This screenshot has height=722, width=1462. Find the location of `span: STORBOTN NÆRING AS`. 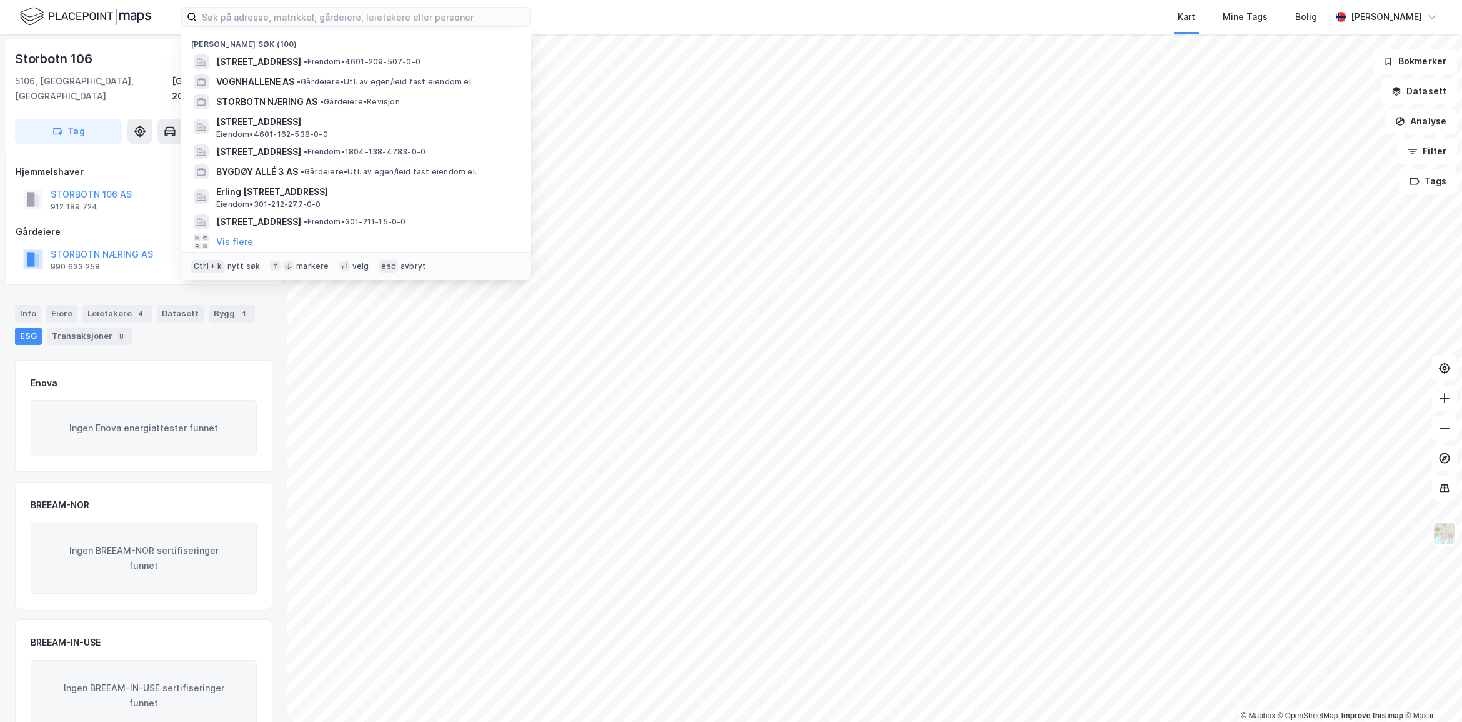

span: STORBOTN NÆRING AS is located at coordinates (267, 102).